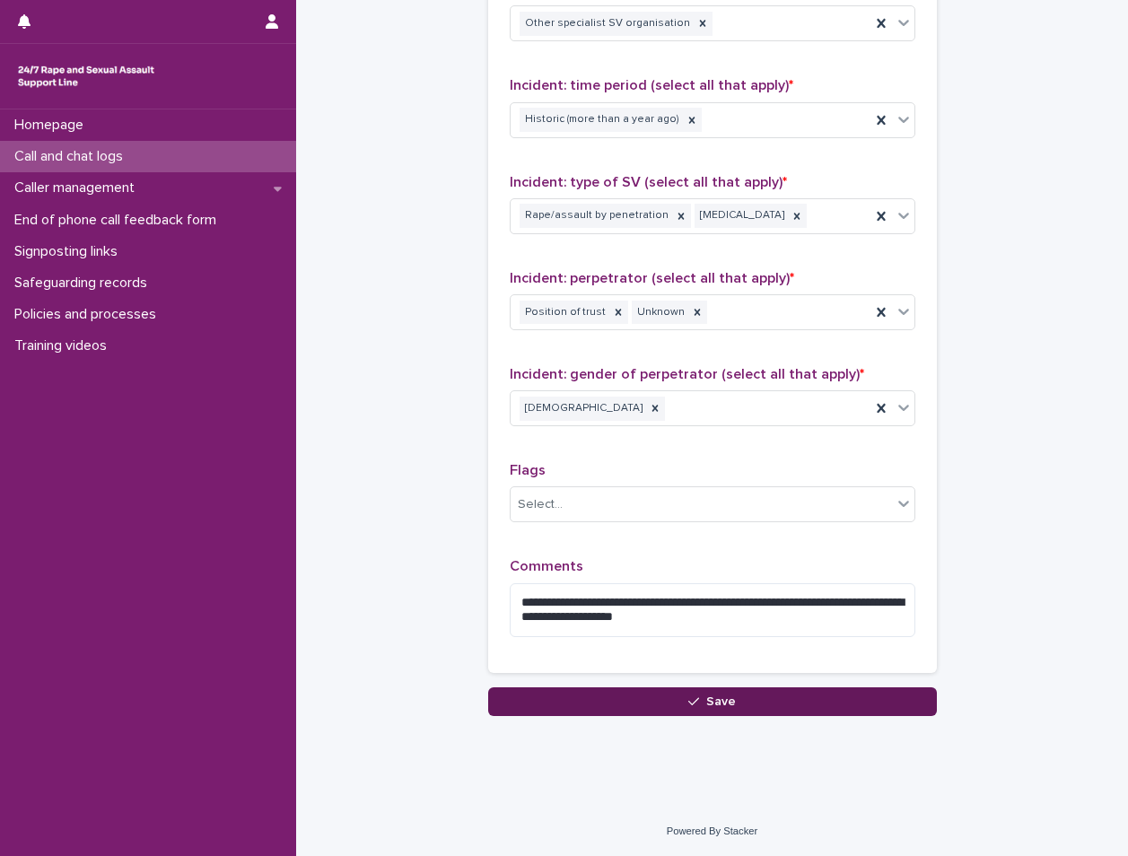 Image resolution: width=1128 pixels, height=856 pixels. I want to click on button: Save, so click(713, 702).